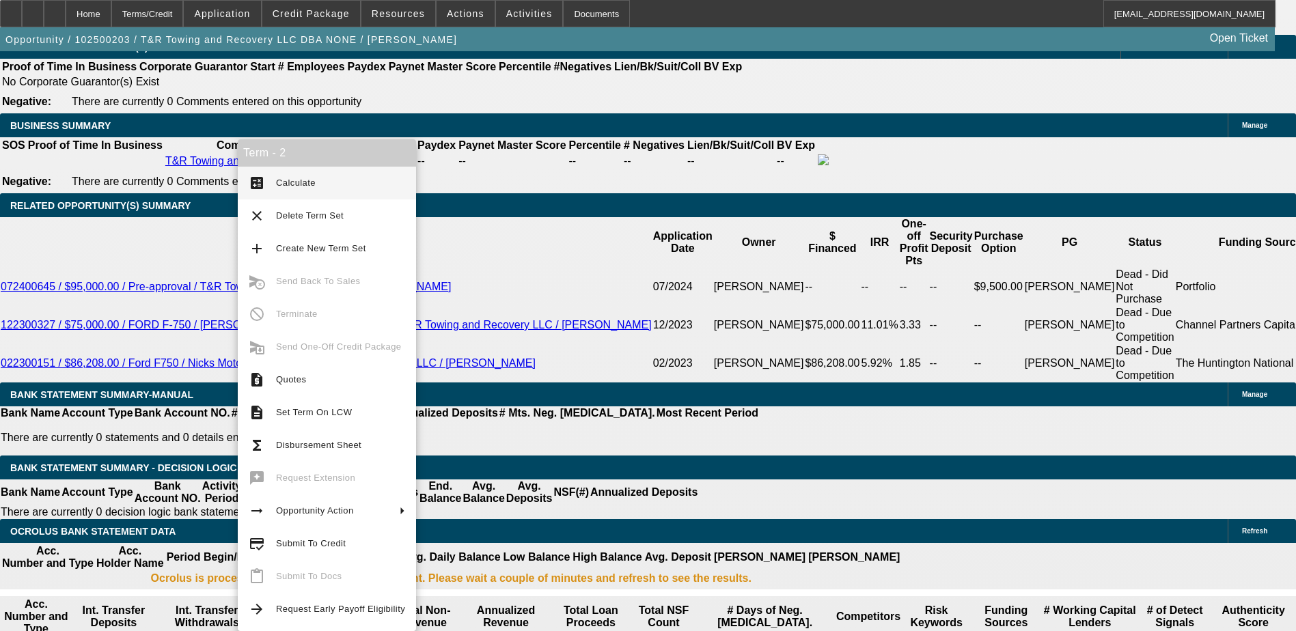 The image size is (1296, 631). What do you see at coordinates (257, 380) in the screenshot?
I see `mat-icon: request_quote` at bounding box center [257, 380].